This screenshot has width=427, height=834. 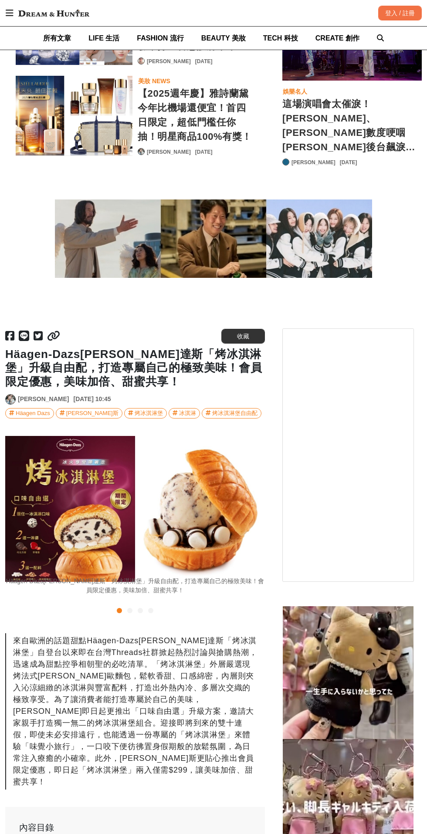 What do you see at coordinates (231, 413) in the screenshot?
I see `a: 烤冰淇淋堡自由配` at bounding box center [231, 413].